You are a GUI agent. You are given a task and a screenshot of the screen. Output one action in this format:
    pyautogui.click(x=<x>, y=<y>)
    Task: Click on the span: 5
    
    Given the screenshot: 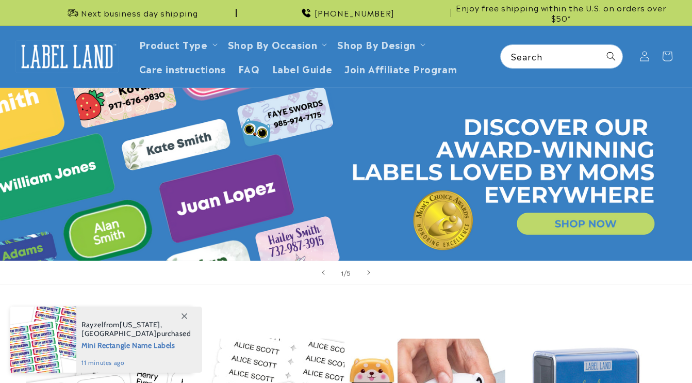 What is the action you would take?
    pyautogui.click(x=349, y=272)
    